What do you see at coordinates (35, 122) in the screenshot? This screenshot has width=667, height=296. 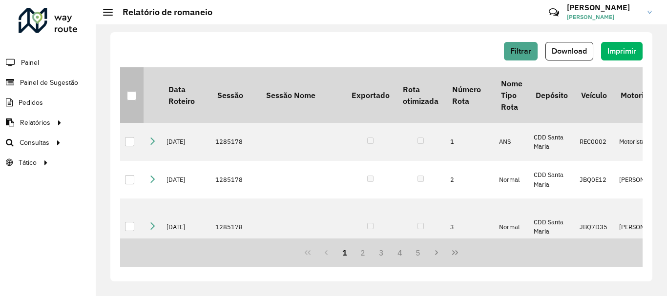 I see `span: Relatórios` at bounding box center [35, 122].